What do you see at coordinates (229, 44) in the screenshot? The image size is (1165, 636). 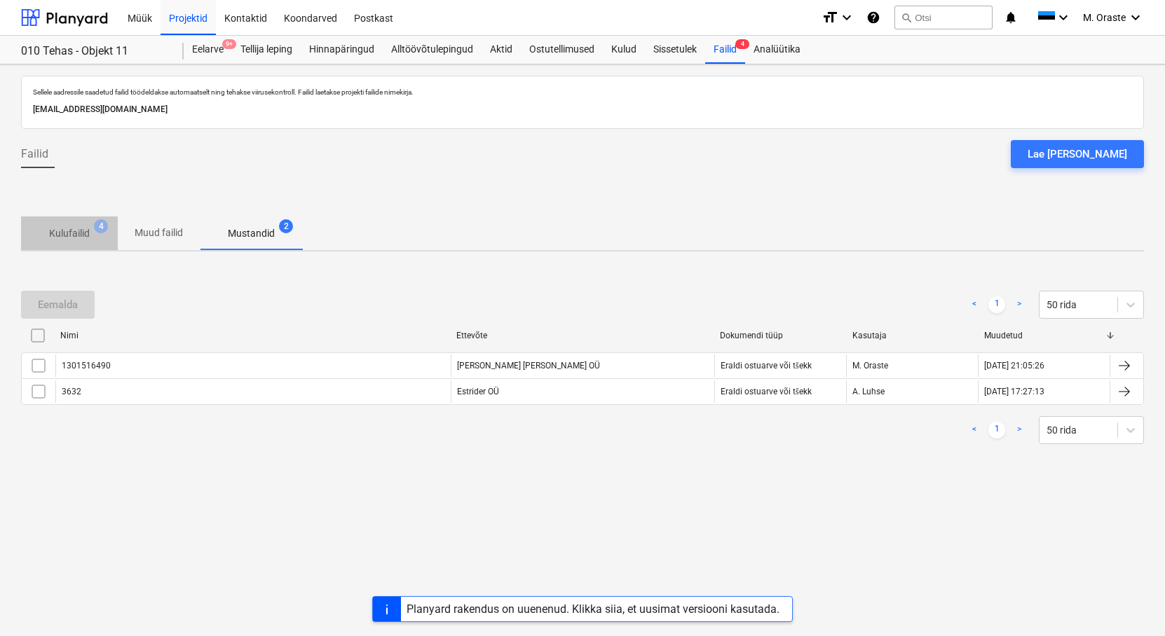 I see `span: 9+` at bounding box center [229, 44].